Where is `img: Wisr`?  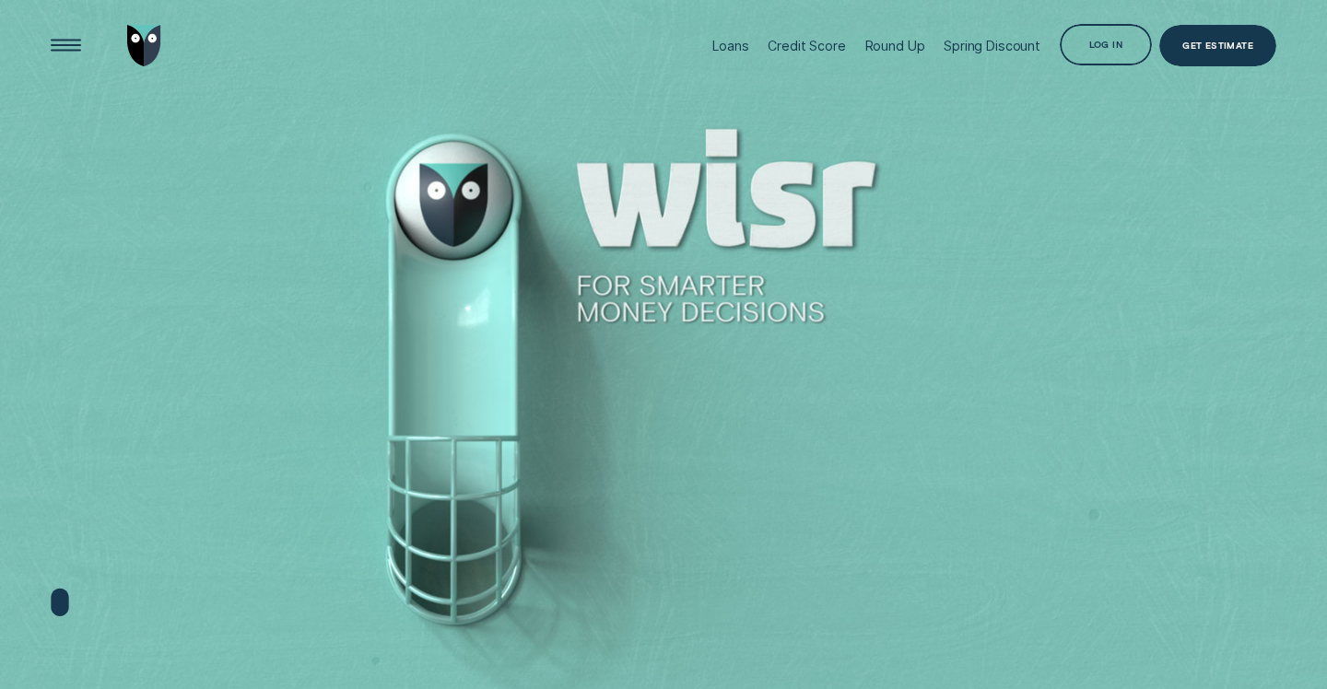
img: Wisr is located at coordinates (144, 45).